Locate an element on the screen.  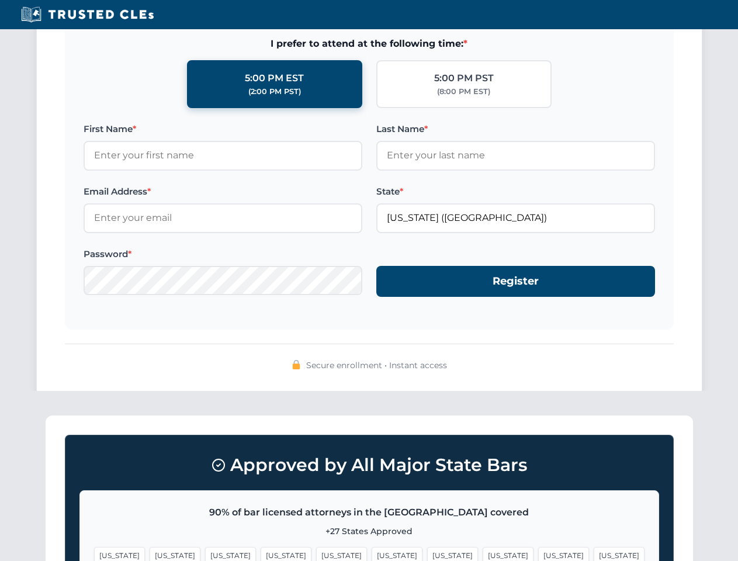
label: Password is located at coordinates (223, 254).